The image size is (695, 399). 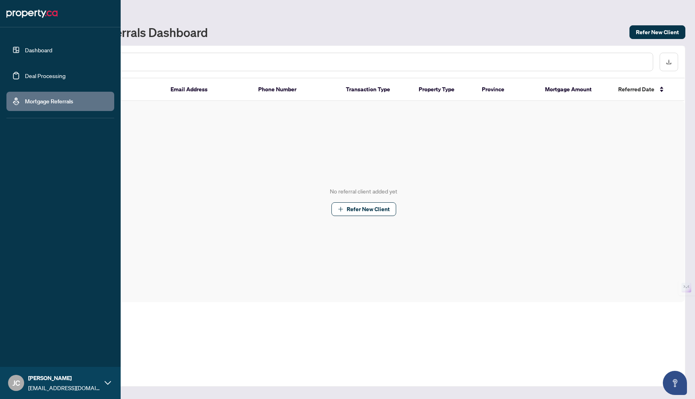 I want to click on h1: Mortgage Referrals Dashboard, so click(x=125, y=32).